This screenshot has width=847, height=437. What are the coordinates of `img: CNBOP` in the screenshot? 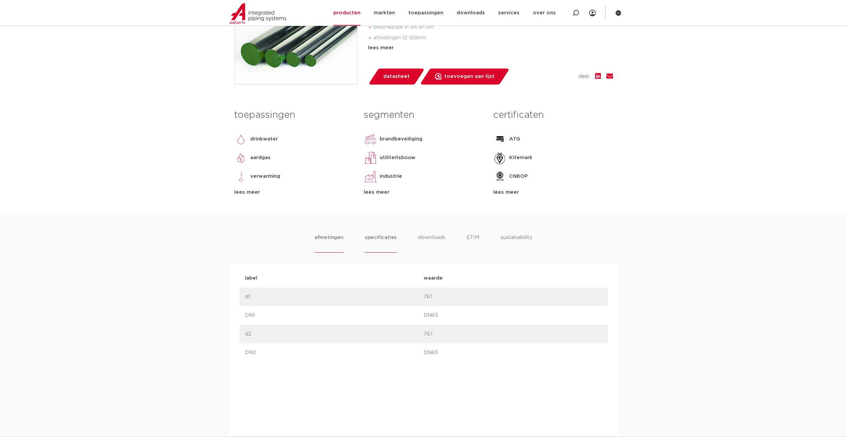 It's located at (500, 176).